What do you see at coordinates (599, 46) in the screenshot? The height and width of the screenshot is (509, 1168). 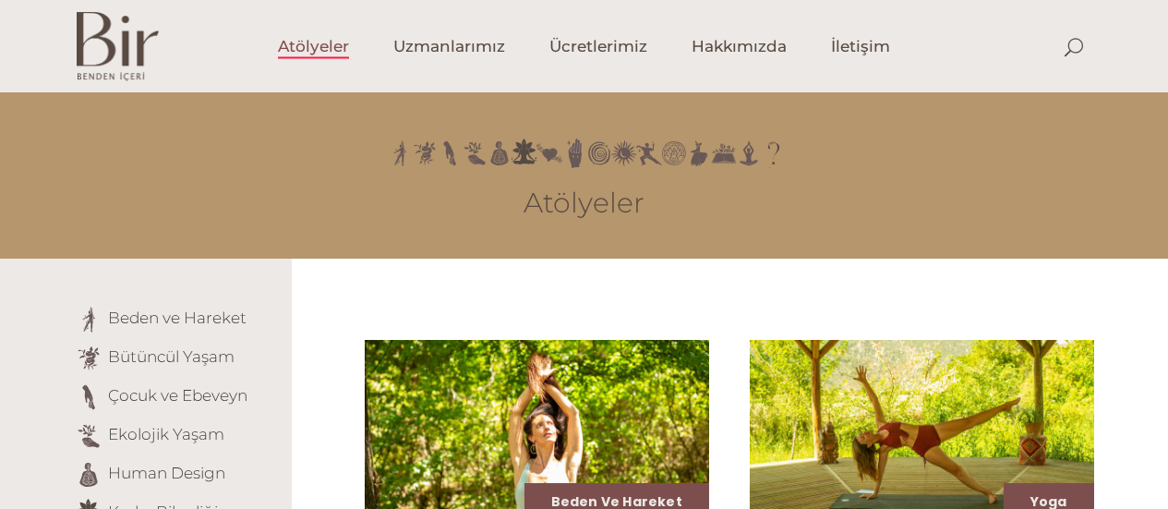 I see `span: Ücretlerimiz` at bounding box center [599, 46].